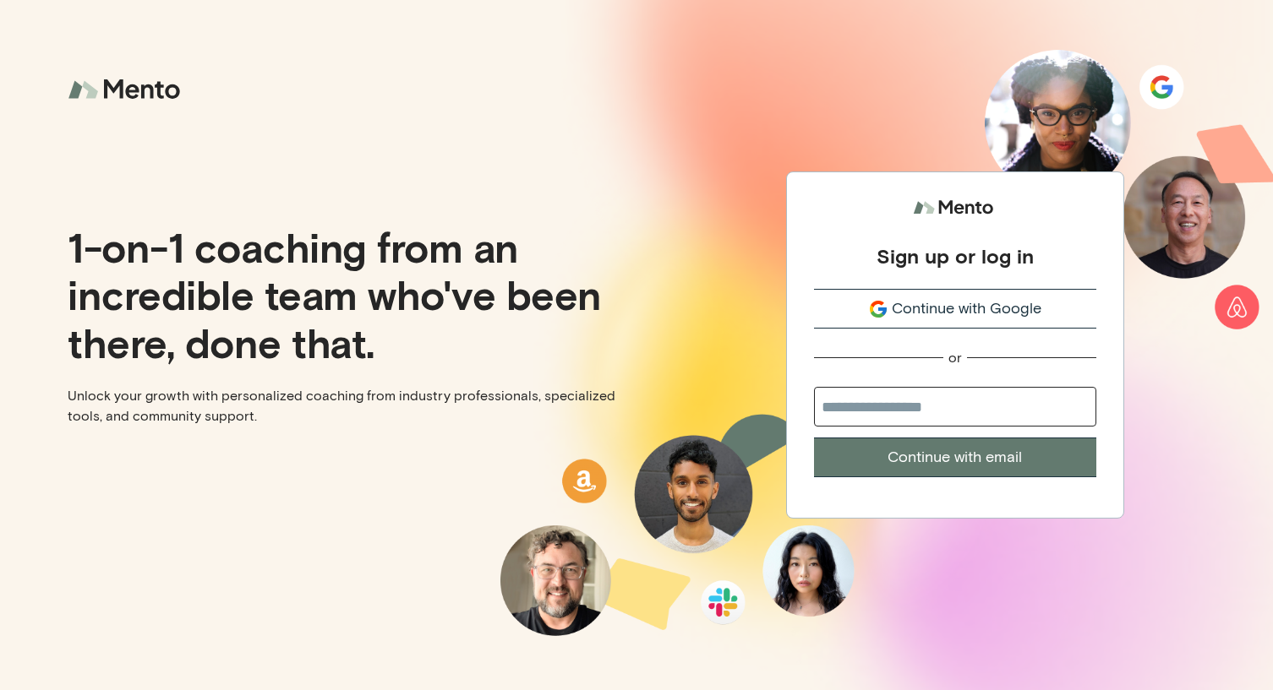  I want to click on span: Continue with Google, so click(966, 308).